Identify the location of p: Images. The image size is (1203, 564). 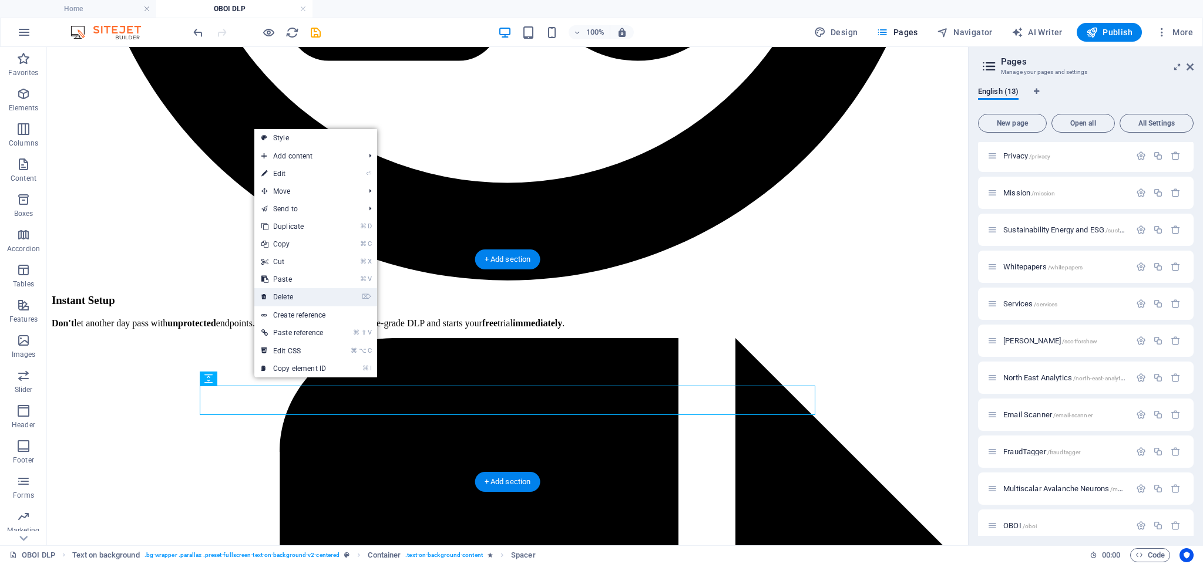
(23, 355).